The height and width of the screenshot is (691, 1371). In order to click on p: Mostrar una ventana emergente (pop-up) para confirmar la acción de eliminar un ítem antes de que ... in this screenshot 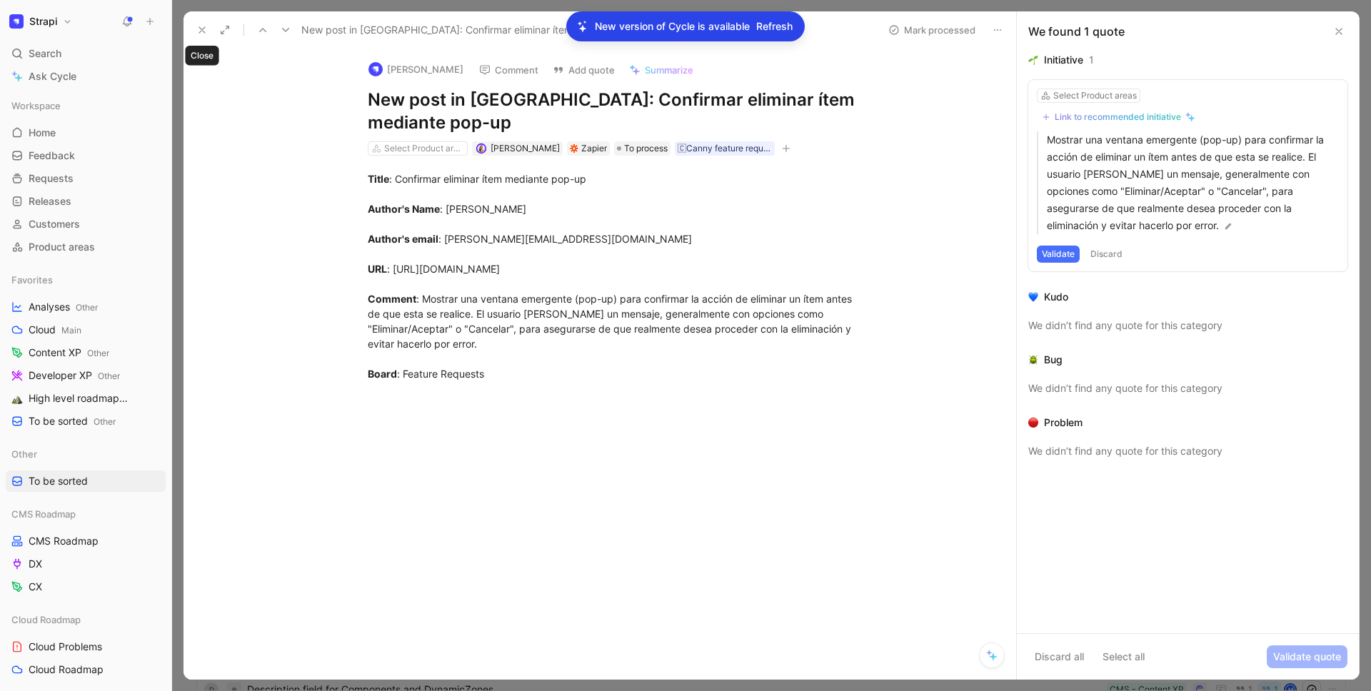, I will do `click(1192, 183)`.